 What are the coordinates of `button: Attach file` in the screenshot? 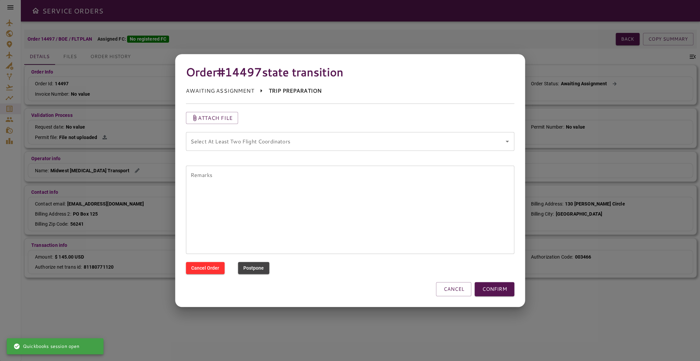 It's located at (212, 118).